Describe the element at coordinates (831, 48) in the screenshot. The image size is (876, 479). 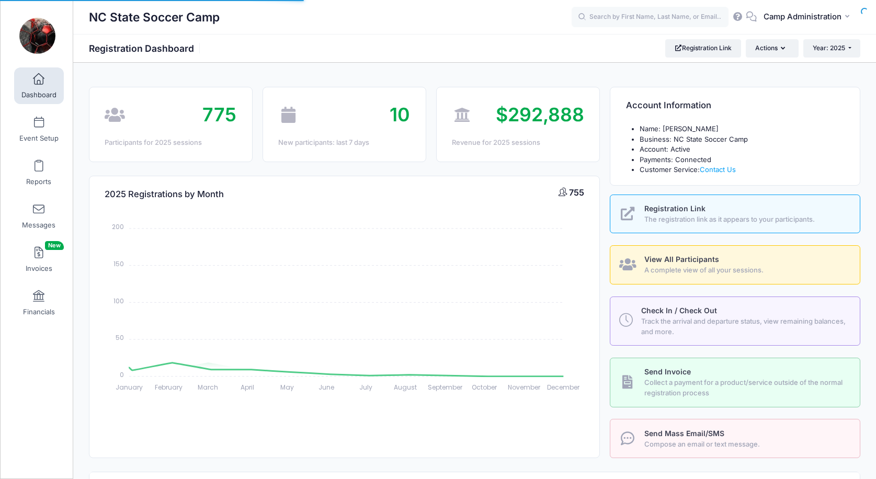
I see `button: Year: 2025` at that location.